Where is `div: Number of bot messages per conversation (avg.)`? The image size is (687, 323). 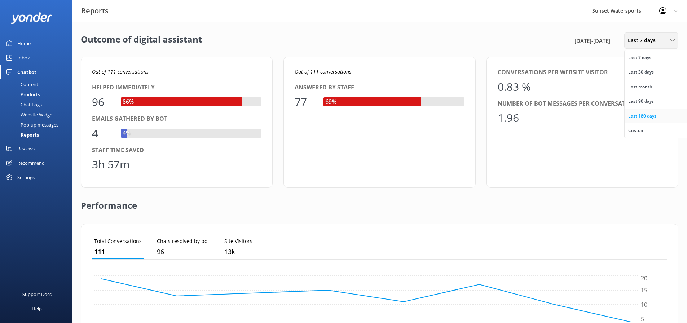
div: Number of bot messages per conversation (avg.) is located at coordinates (582, 104).